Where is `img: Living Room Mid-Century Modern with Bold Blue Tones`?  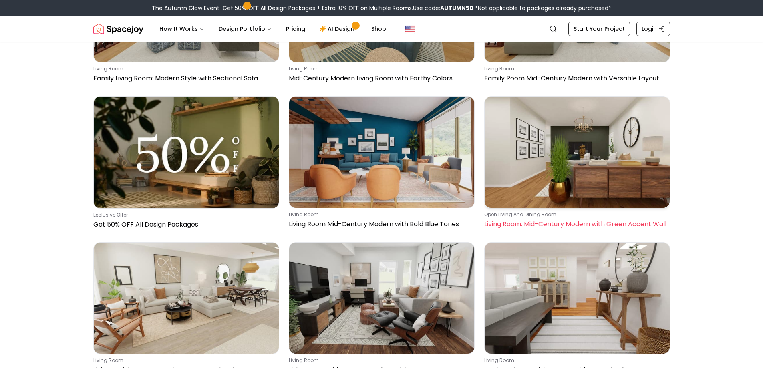 img: Living Room Mid-Century Modern with Bold Blue Tones is located at coordinates (382, 152).